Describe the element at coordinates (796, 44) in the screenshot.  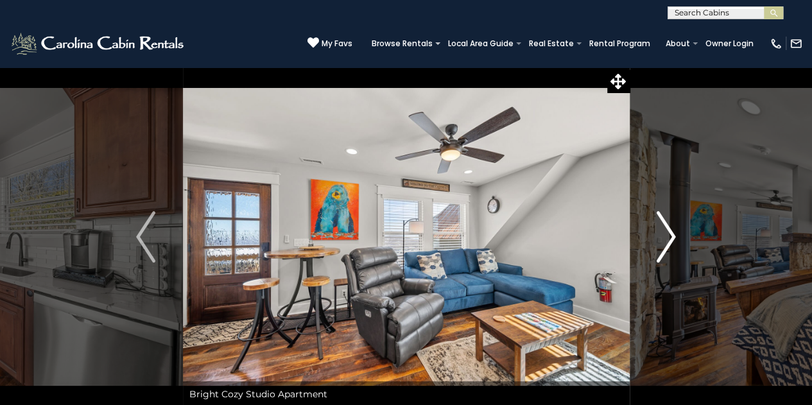
I see `img: mail-regular-white.png` at that location.